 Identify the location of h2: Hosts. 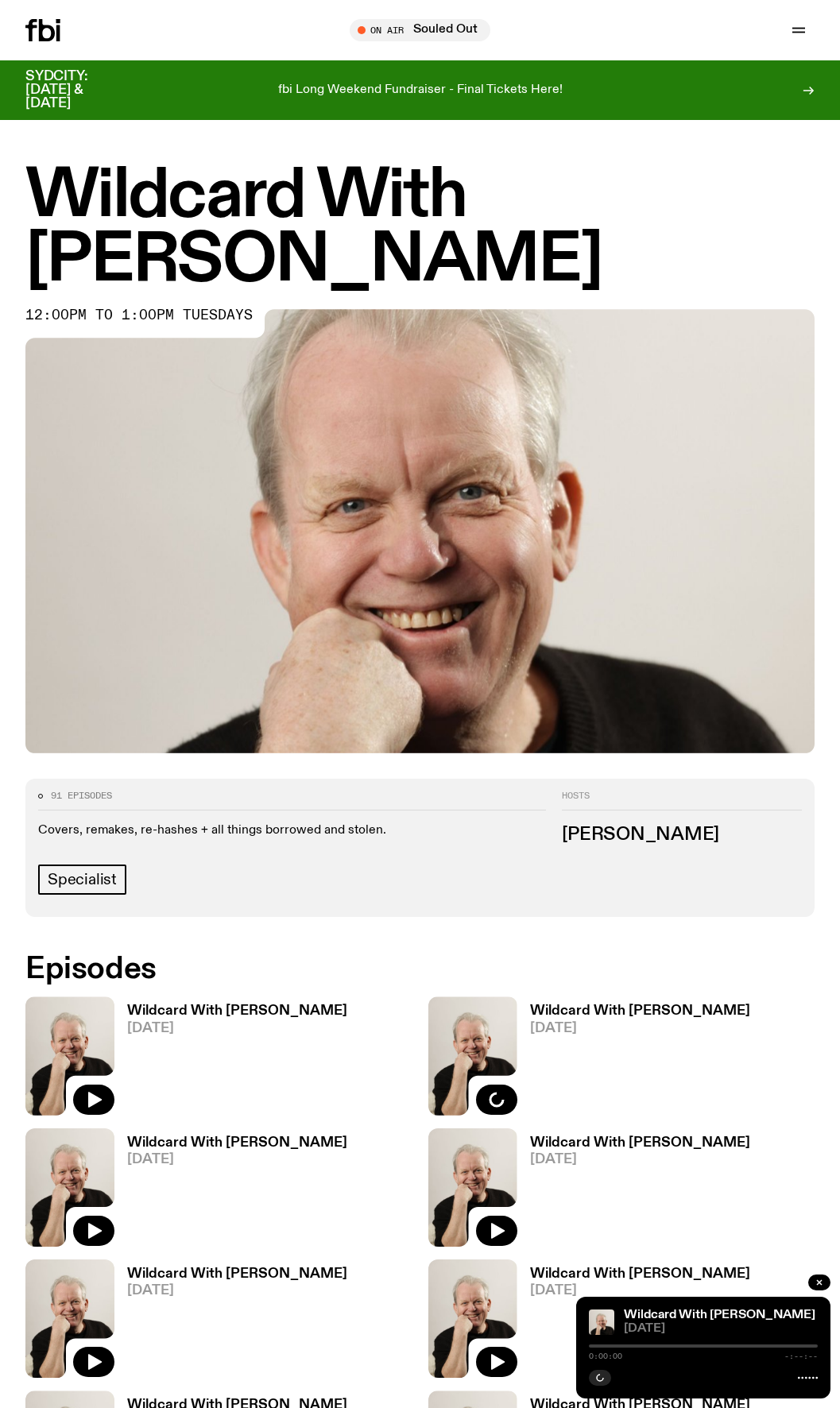
(682, 801).